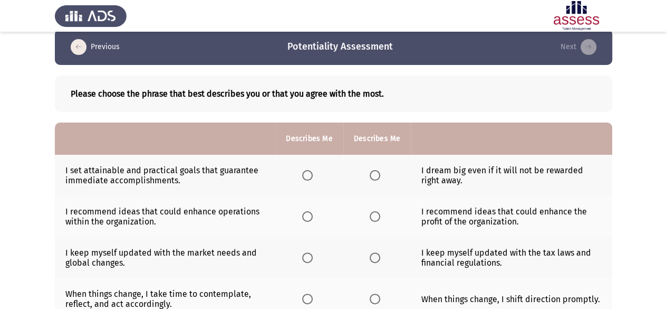 The image size is (667, 309). I want to click on td: I set attainable and practical goals that guarantee immediate accomplishments., so click(165, 175).